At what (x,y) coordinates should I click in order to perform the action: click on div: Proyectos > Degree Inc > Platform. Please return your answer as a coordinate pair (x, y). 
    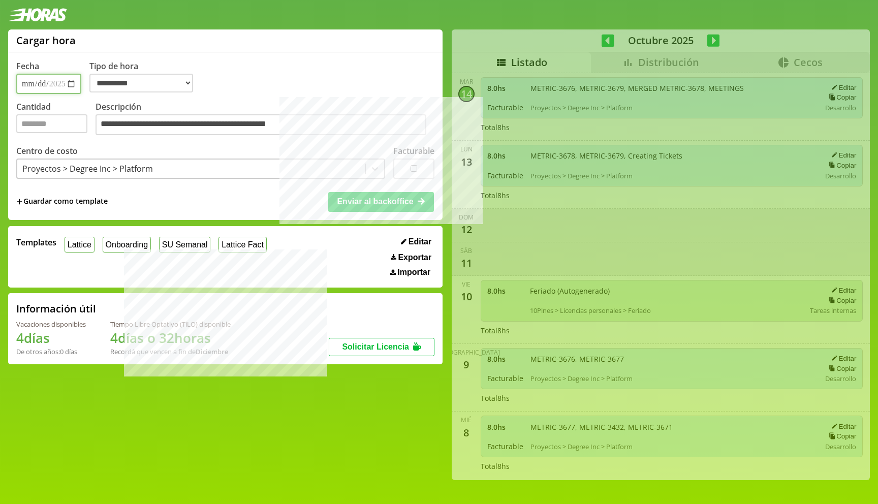
    Looking at the image, I should click on (87, 169).